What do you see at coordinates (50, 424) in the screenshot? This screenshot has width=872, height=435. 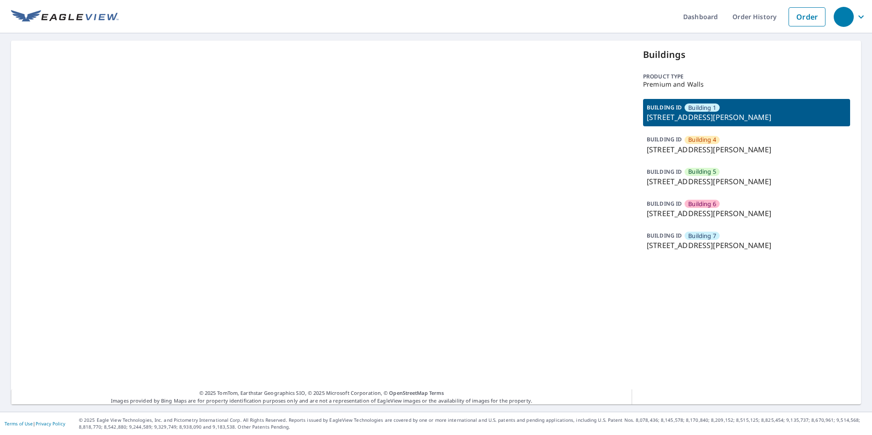 I see `a: Privacy Policy` at bounding box center [50, 424].